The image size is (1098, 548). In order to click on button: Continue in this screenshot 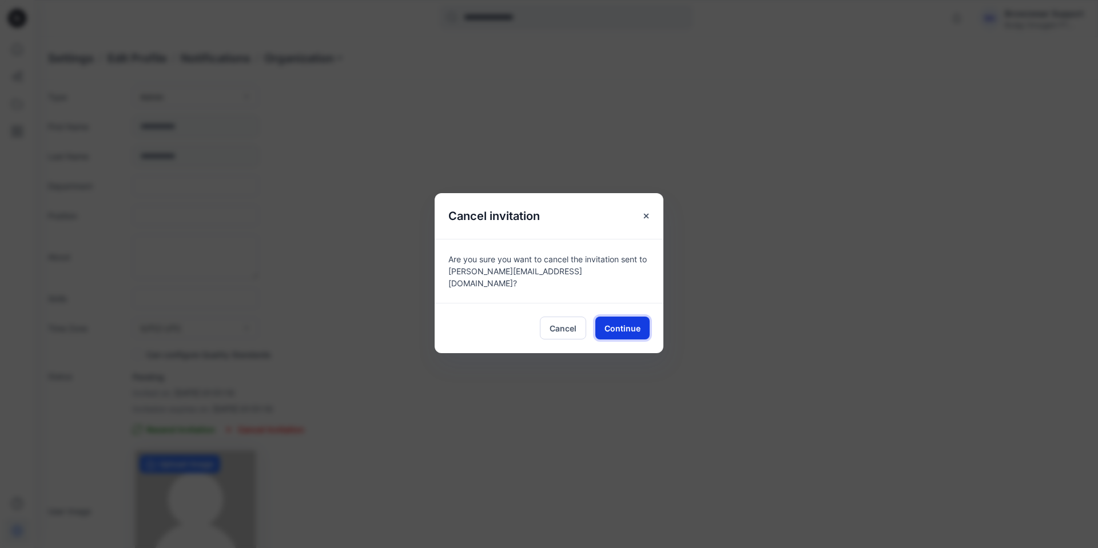, I will do `click(622, 328)`.